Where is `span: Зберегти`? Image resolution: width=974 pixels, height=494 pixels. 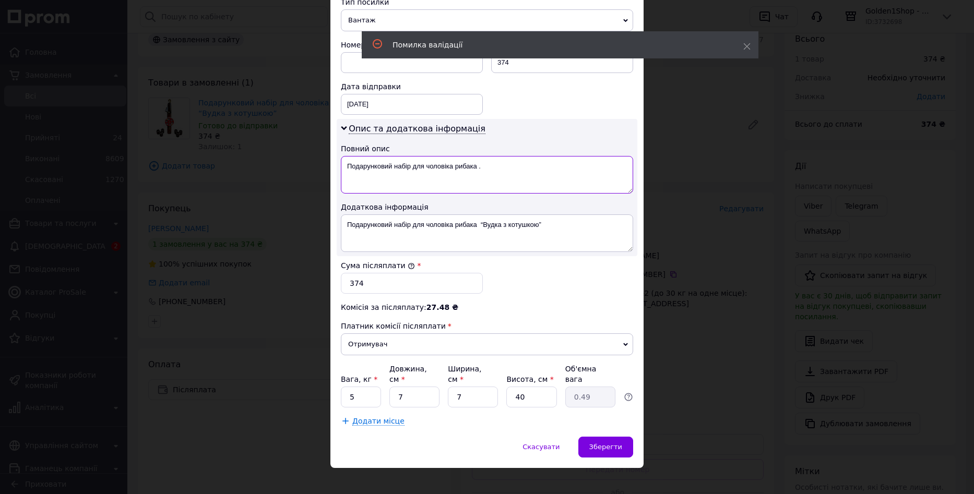 span: Зберегти is located at coordinates (605, 447).